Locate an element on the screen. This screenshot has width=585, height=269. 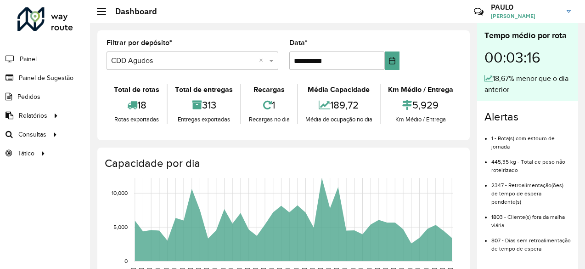
h4: Capacidade por dia is located at coordinates (282, 163).